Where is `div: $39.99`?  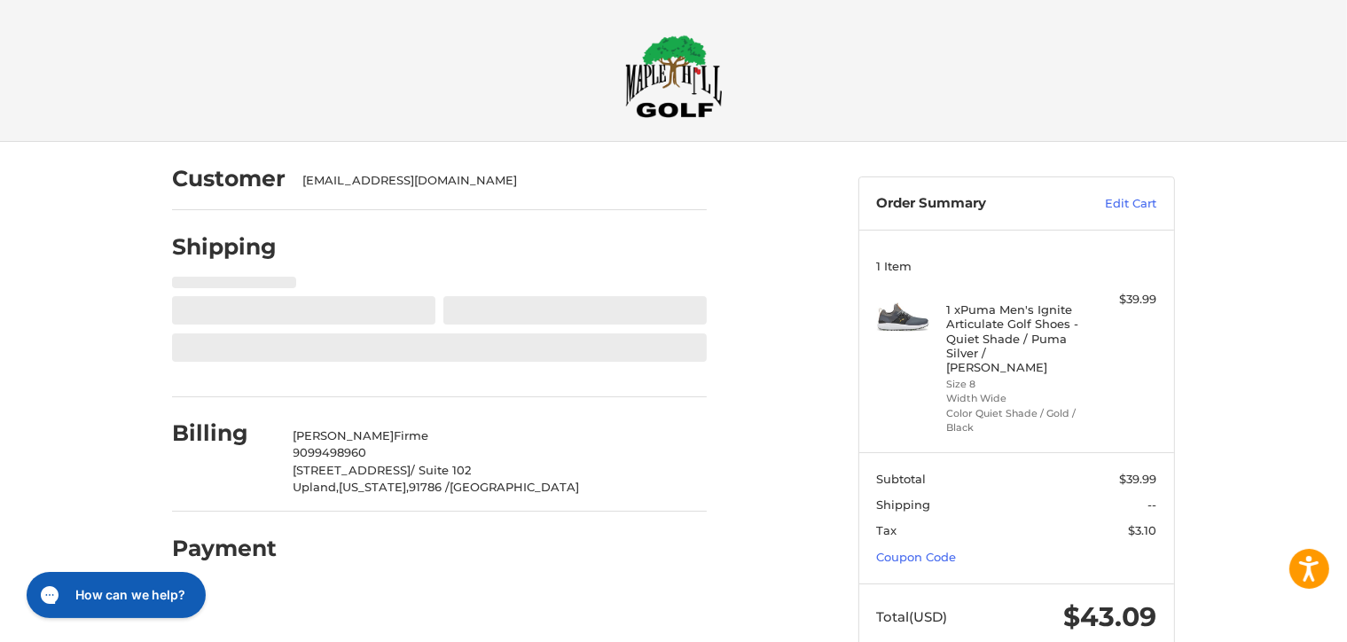
div: $39.99 is located at coordinates (1122, 300).